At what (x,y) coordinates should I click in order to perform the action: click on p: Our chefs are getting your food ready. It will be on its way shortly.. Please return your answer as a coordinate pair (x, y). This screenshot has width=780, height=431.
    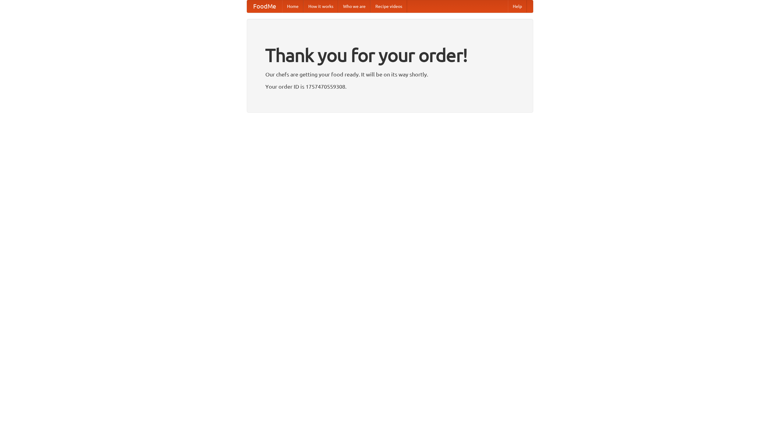
    Looking at the image, I should click on (390, 74).